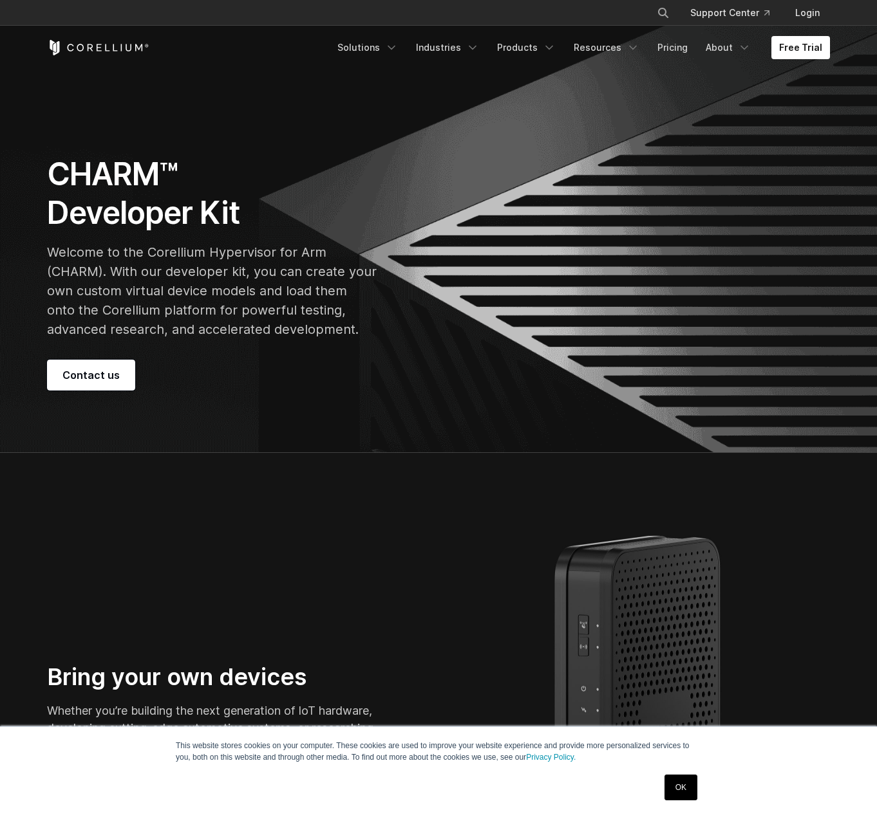 This screenshot has width=877, height=817. I want to click on a: Pricing, so click(672, 48).